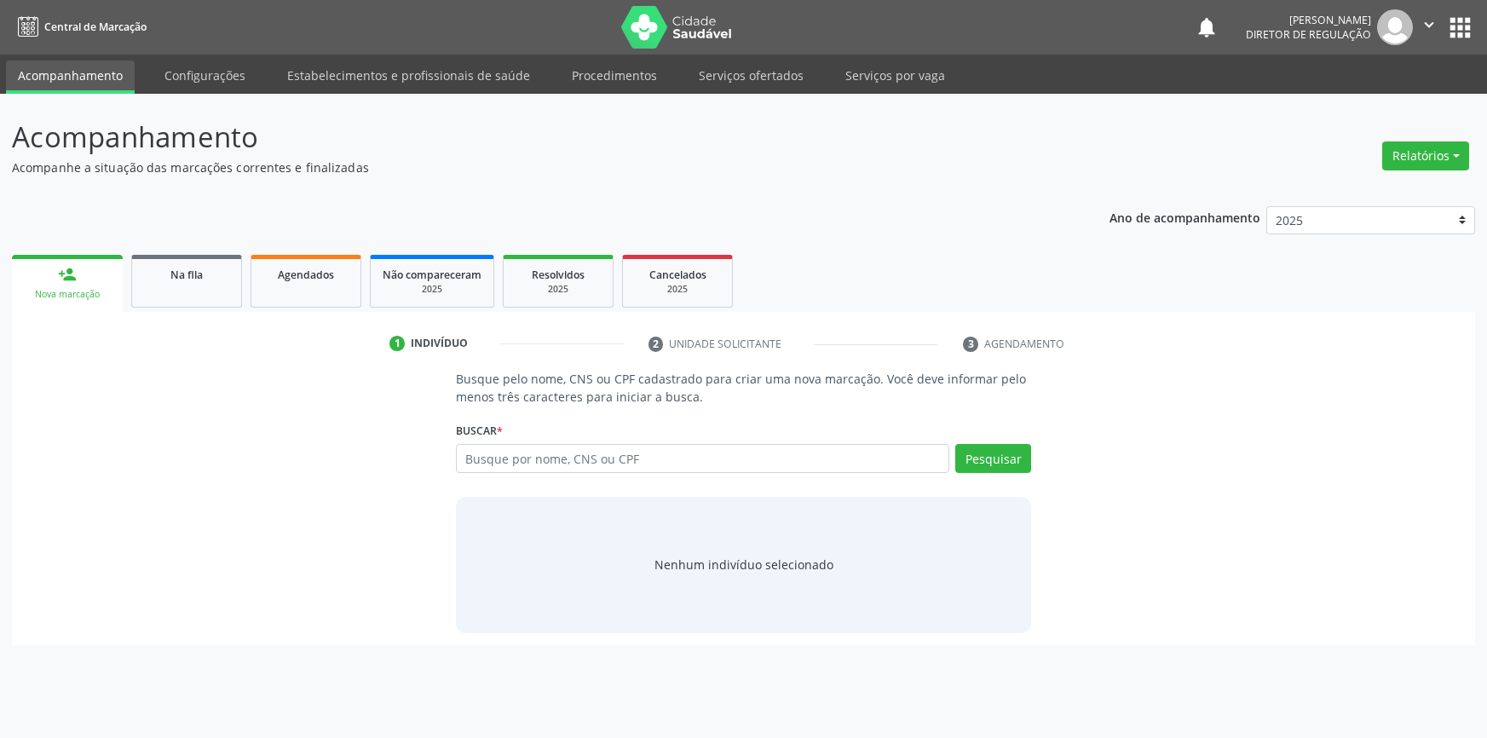 The image size is (1487, 738). Describe the element at coordinates (205, 75) in the screenshot. I see `a: Configurações` at that location.